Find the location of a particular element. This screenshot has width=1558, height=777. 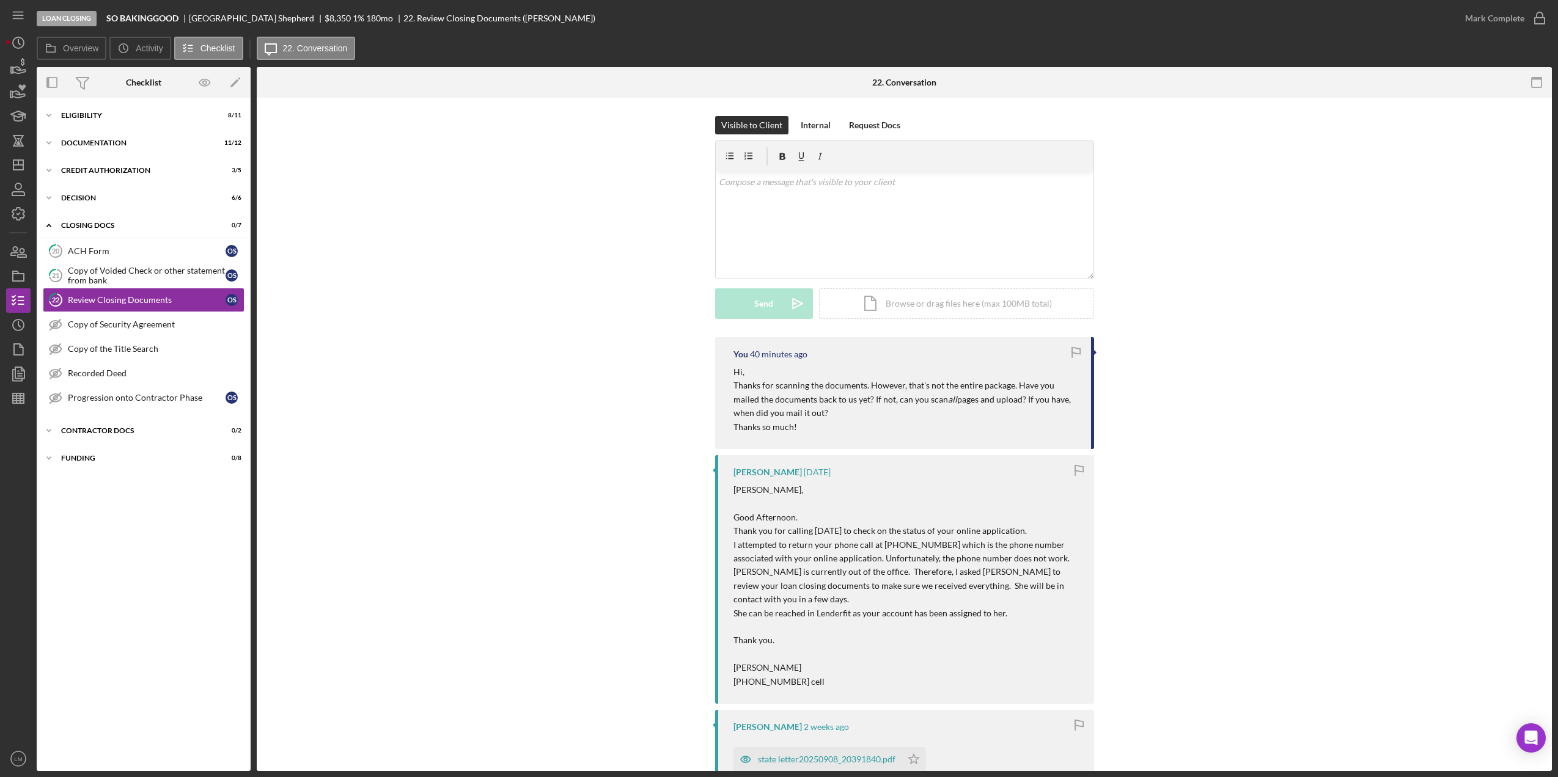

label: Checklist is located at coordinates (218, 48).